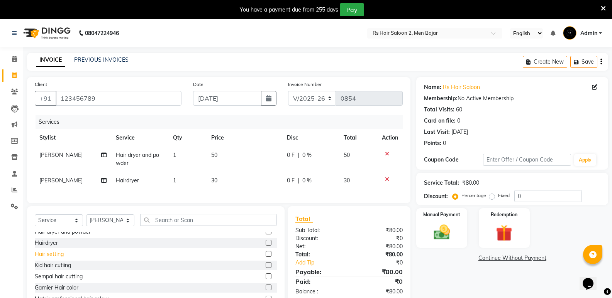 Image resolution: width=612 pixels, height=298 pixels. What do you see at coordinates (46, 33) in the screenshot?
I see `img: logo` at bounding box center [46, 33].